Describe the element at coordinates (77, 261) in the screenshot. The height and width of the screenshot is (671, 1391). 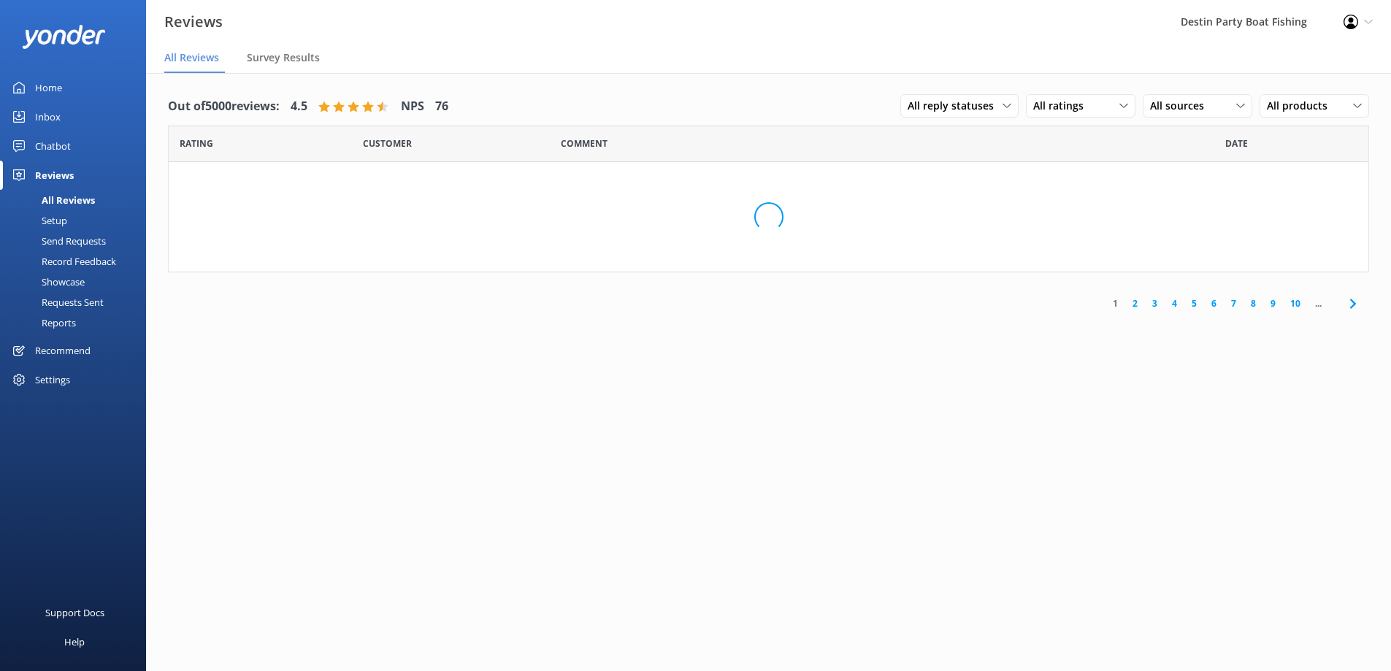
I see `a: Record Feedback` at that location.